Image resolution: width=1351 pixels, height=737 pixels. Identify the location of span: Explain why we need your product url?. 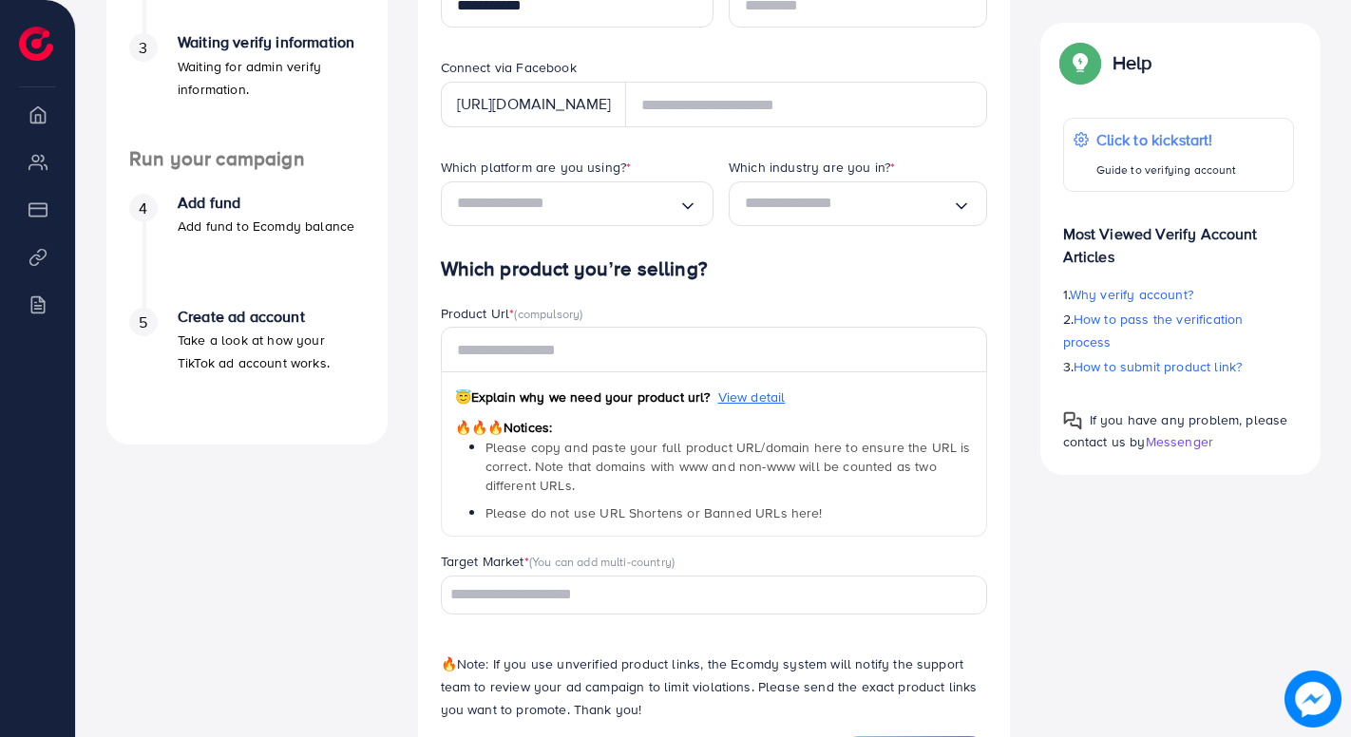
(582, 397).